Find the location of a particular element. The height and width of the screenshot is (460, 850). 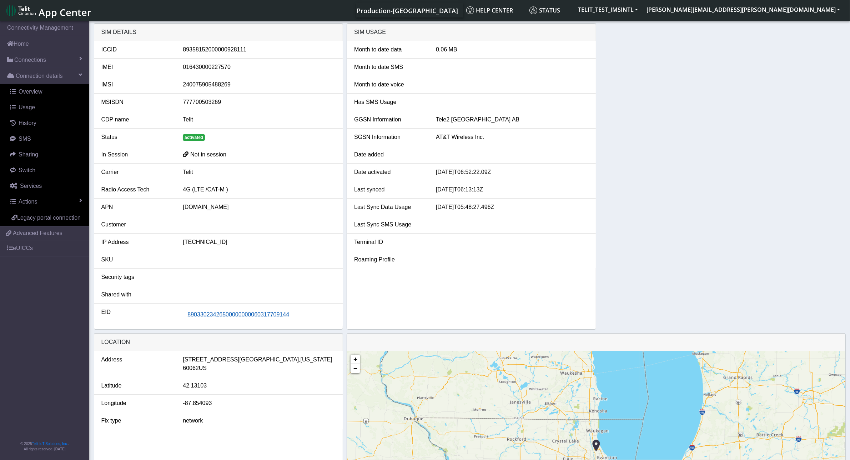

div: Month to date voice is located at coordinates (389, 85).